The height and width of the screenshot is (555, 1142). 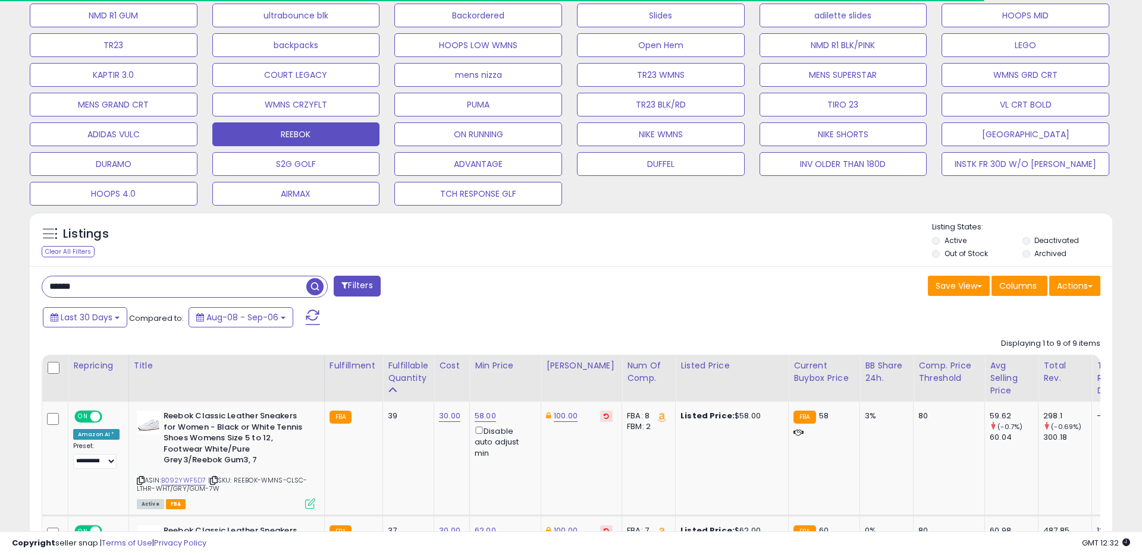 What do you see at coordinates (1111, 416) in the screenshot?
I see `div: -2.08` at bounding box center [1111, 416].